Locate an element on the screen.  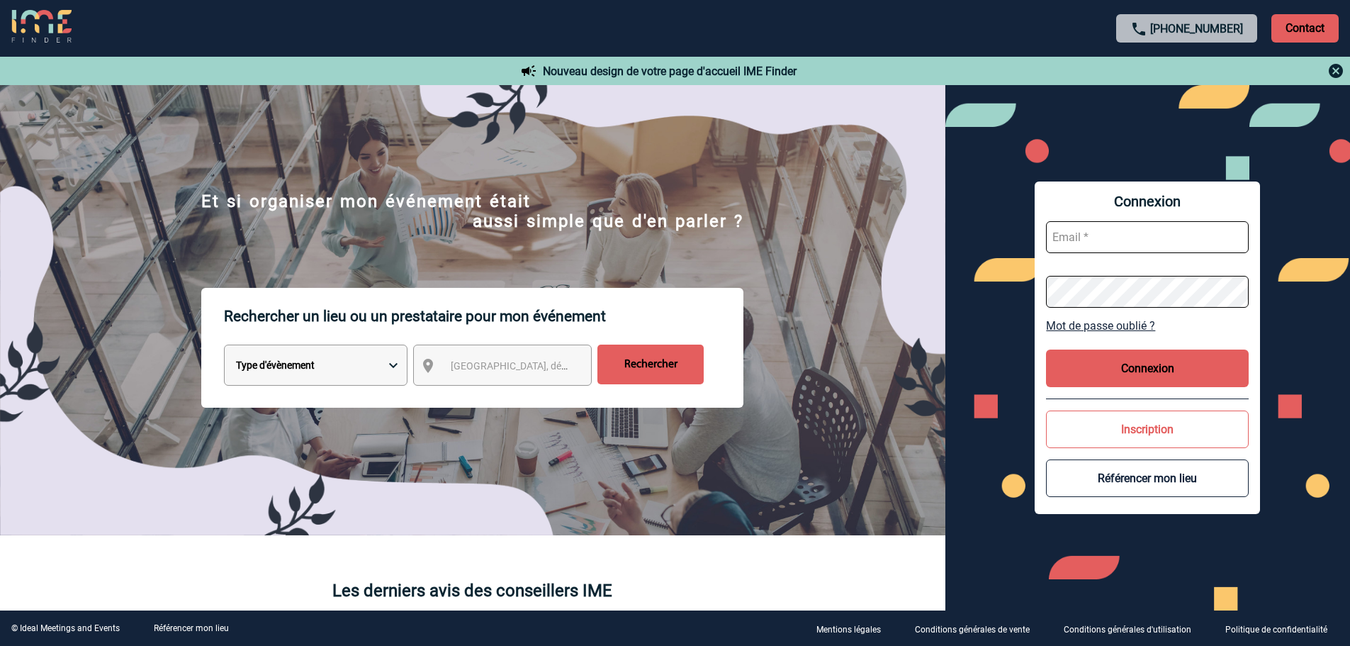
div: © Ideal Meetings and Events is located at coordinates (65, 628).